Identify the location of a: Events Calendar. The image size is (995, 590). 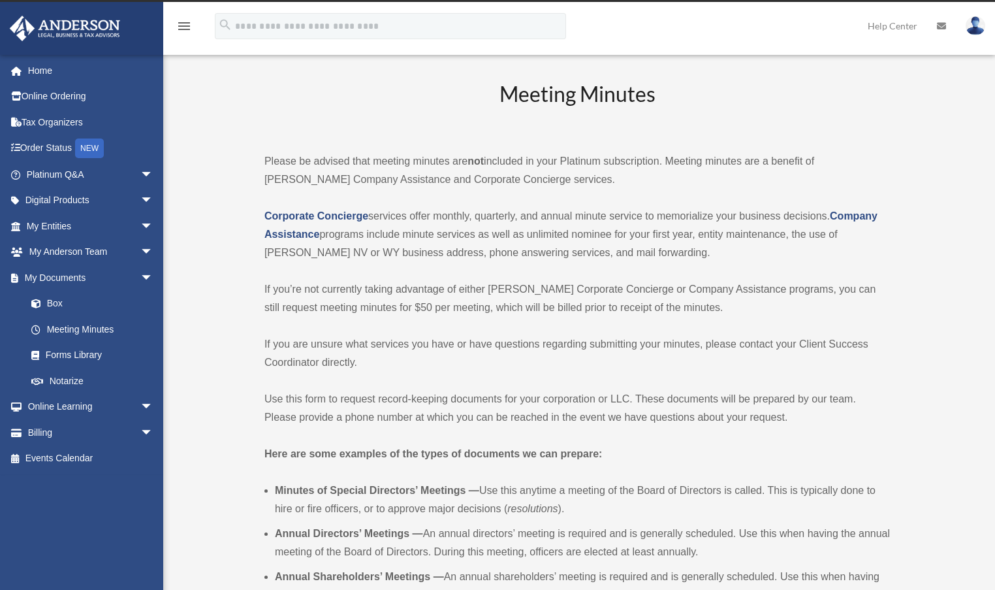
(91, 458).